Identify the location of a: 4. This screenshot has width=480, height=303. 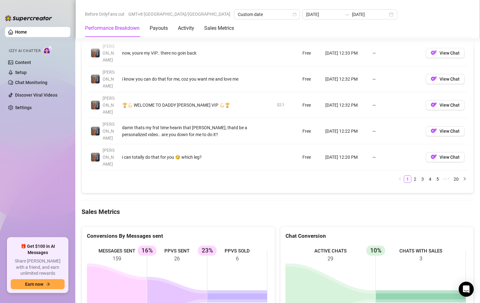
(430, 179).